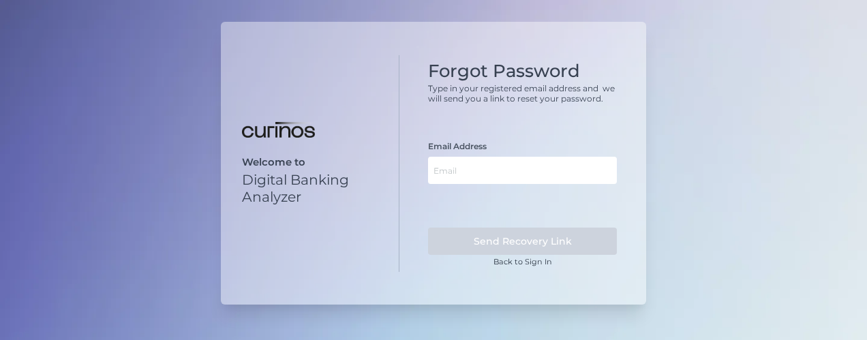  I want to click on p: Welcome to, so click(314, 162).